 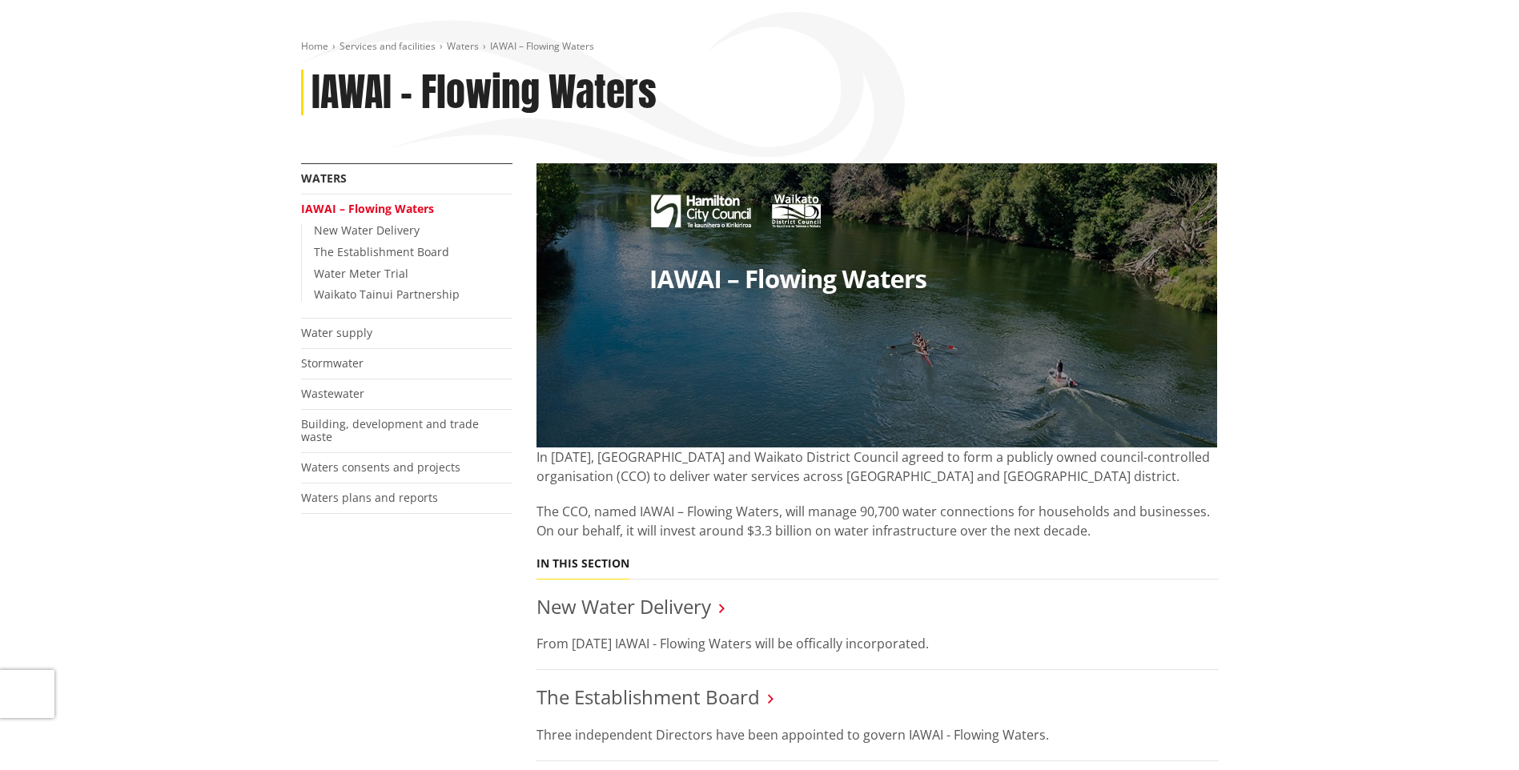 What do you see at coordinates (332, 363) in the screenshot?
I see `a: Stormwater` at bounding box center [332, 363].